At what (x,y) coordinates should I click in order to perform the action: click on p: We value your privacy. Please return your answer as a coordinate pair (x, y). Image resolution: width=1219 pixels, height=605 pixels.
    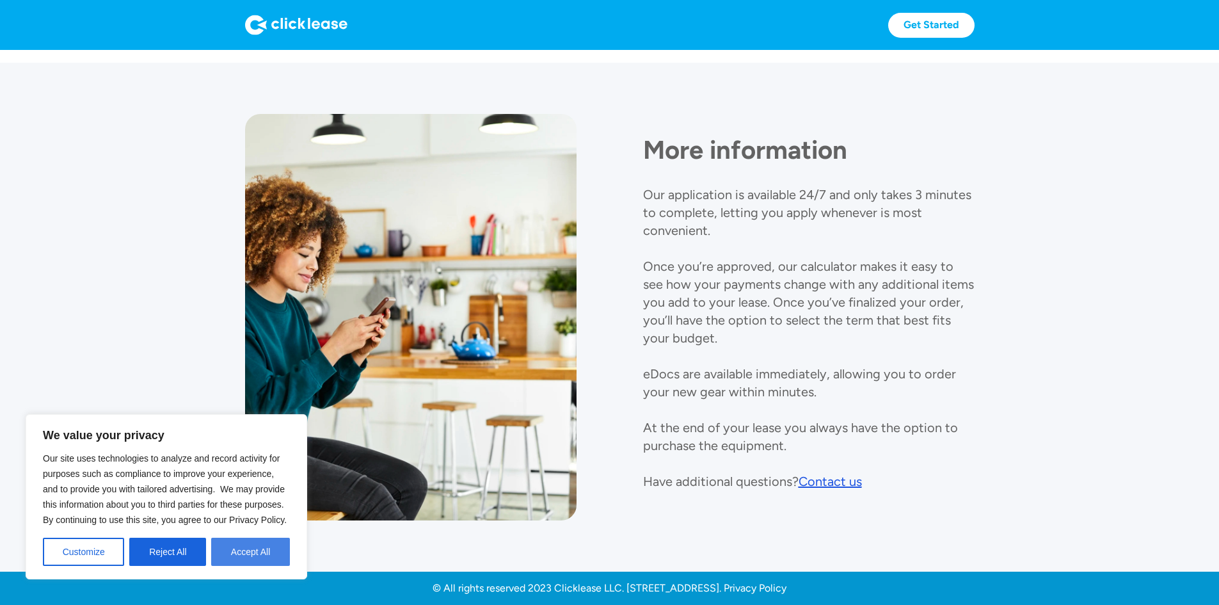
    Looking at the image, I should click on (166, 435).